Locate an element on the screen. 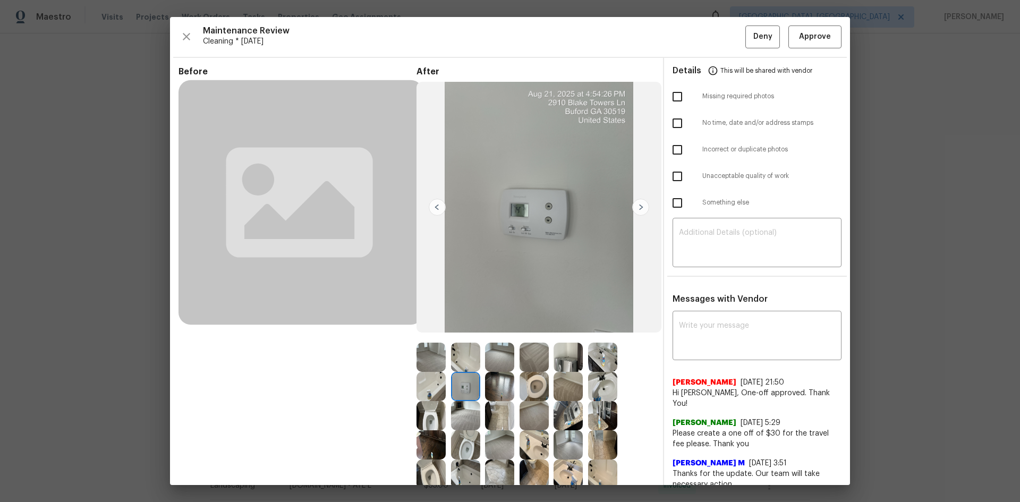  span: Before is located at coordinates (297, 72).